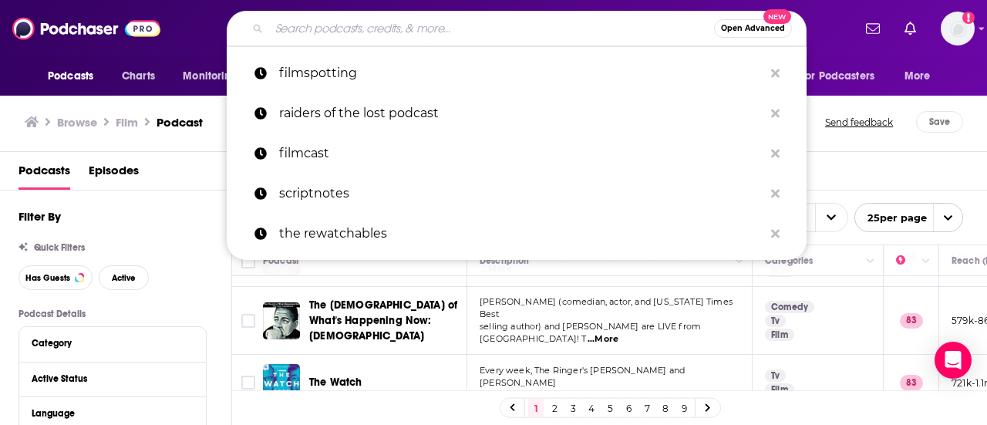  Describe the element at coordinates (587, 394) in the screenshot. I see `span: -- longtime friends and pop culture addicts -- brea` at that location.